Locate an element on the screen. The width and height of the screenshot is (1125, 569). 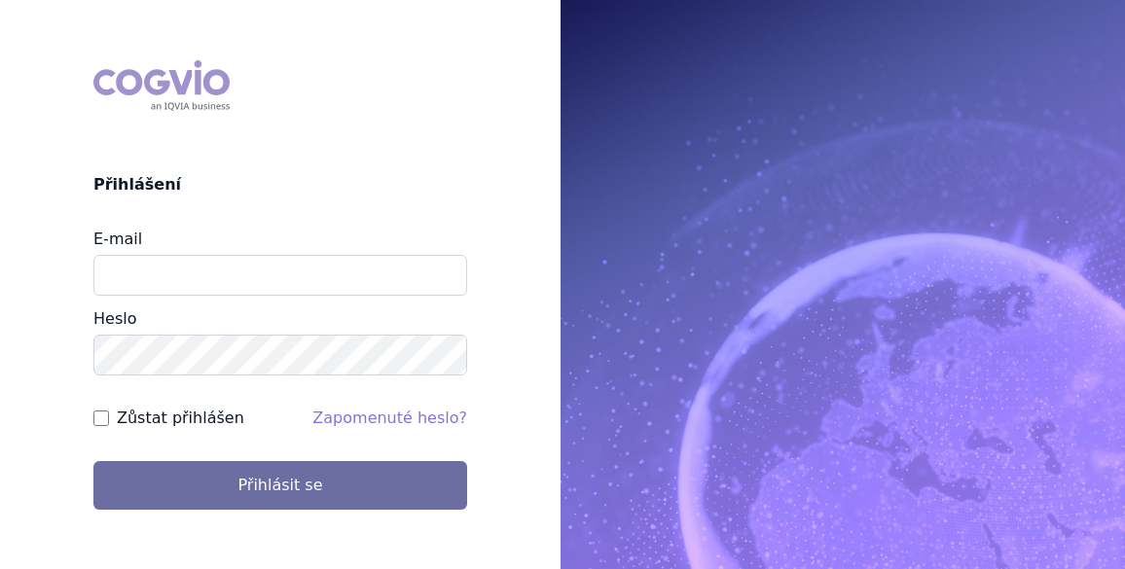
div: COGVIO is located at coordinates (161, 86).